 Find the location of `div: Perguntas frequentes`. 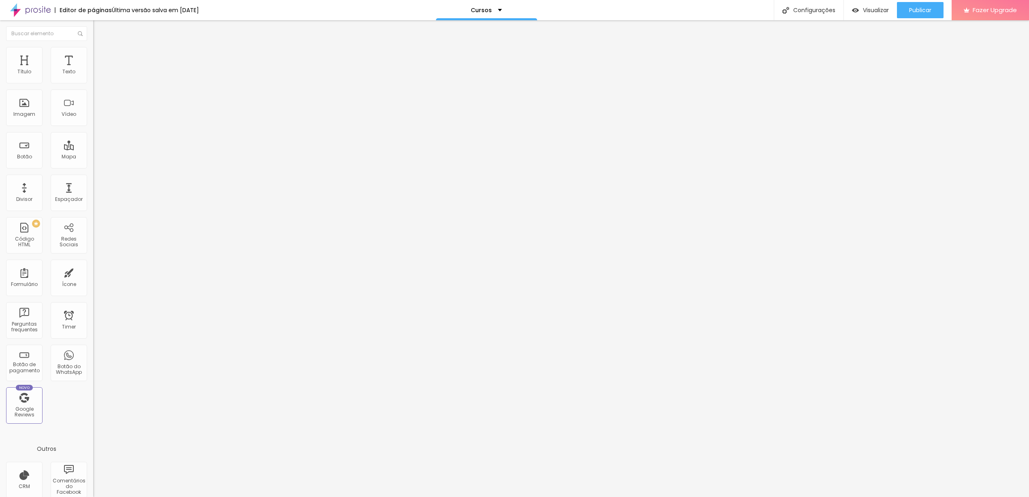

div: Perguntas frequentes is located at coordinates (24, 327).